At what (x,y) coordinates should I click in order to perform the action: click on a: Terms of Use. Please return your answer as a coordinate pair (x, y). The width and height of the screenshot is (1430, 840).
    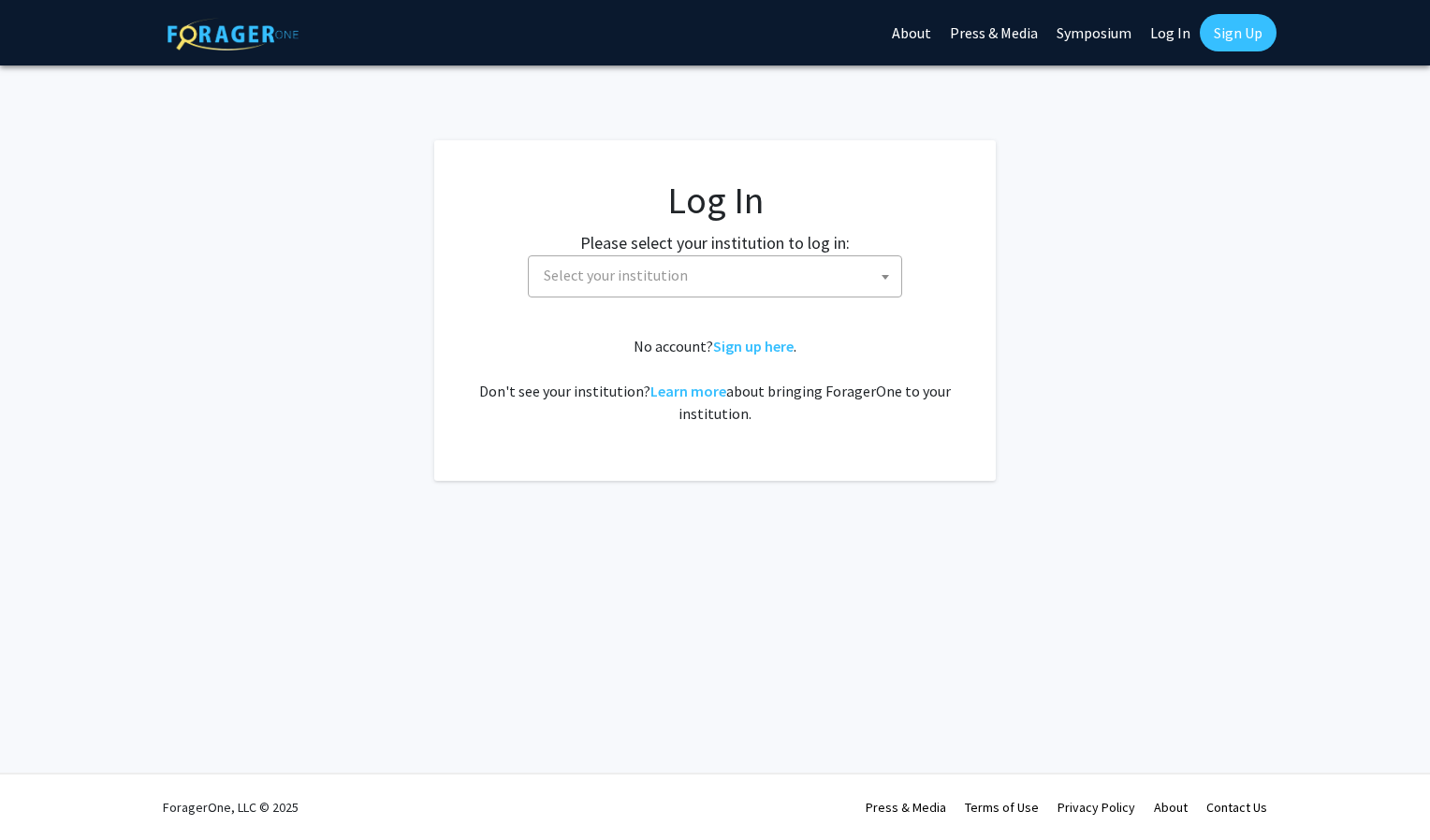
    Looking at the image, I should click on (1001, 807).